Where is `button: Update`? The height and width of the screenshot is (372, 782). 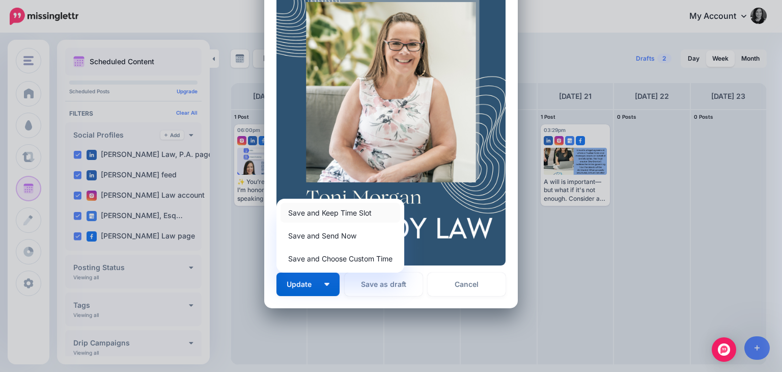 button: Update is located at coordinates (308, 284).